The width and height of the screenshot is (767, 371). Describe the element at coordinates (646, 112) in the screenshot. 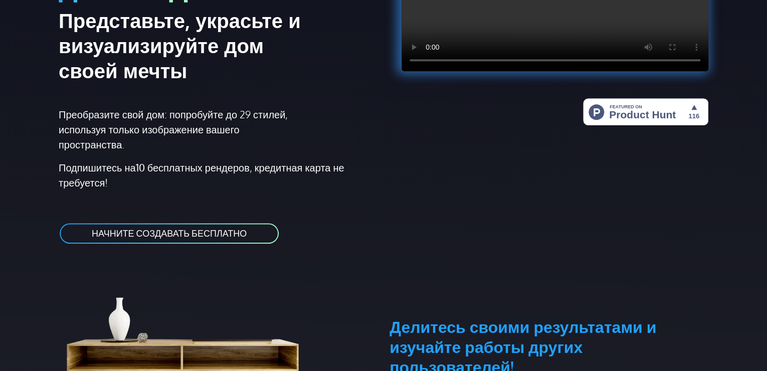

I see `img: HomeStyler AI — простой дизайн интерьера: дом вашей мечты в один клик | Product Hunt` at that location.